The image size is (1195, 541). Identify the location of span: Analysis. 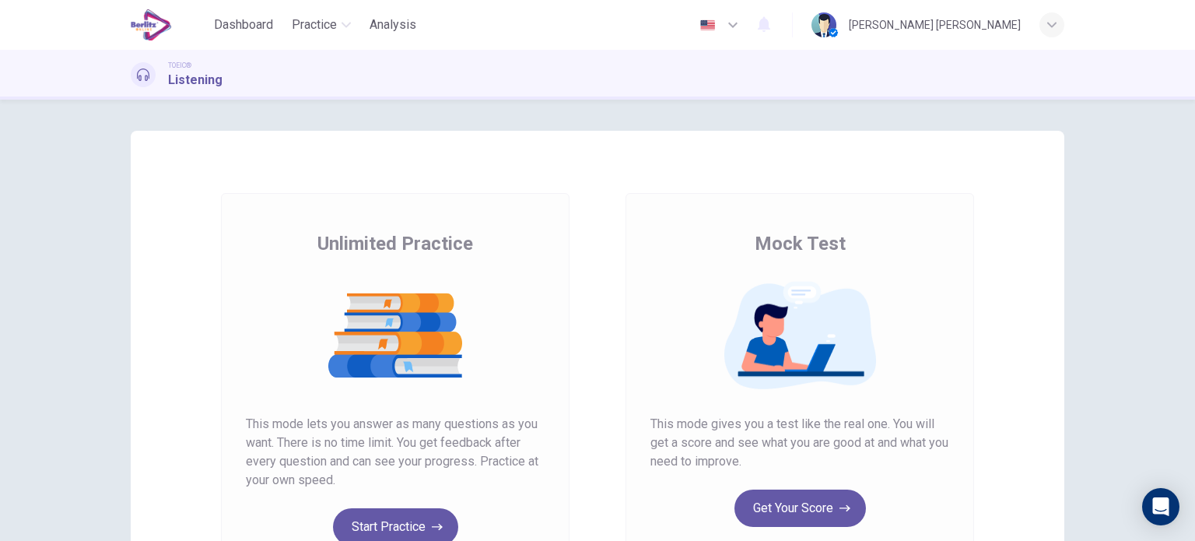
(393, 25).